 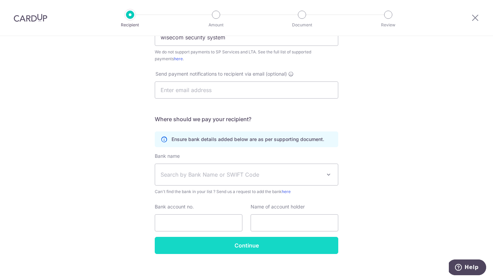 What do you see at coordinates (23, 8) in the screenshot?
I see `span: Help` at bounding box center [23, 8].